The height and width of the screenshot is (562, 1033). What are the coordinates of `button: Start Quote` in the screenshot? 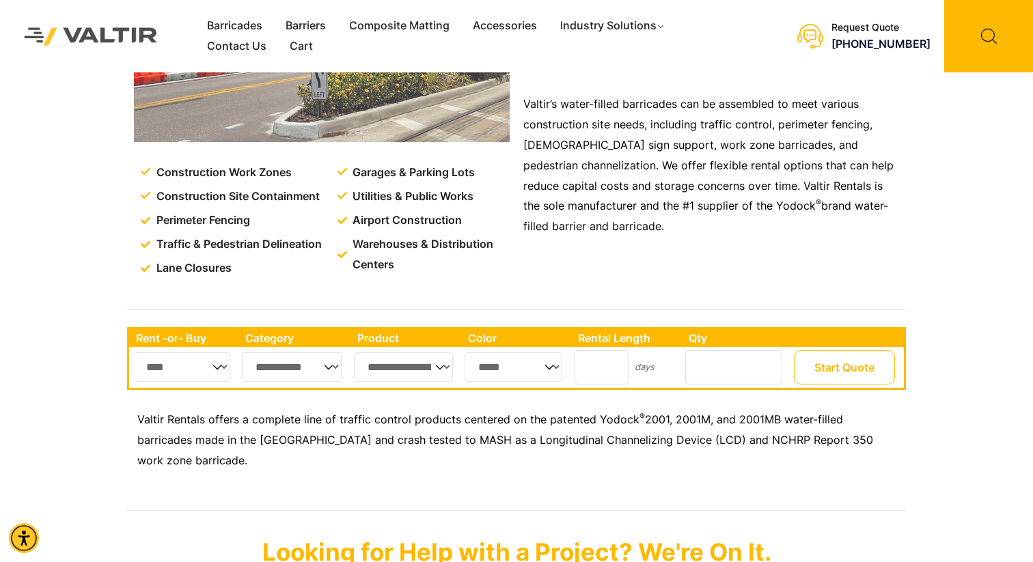 It's located at (845, 368).